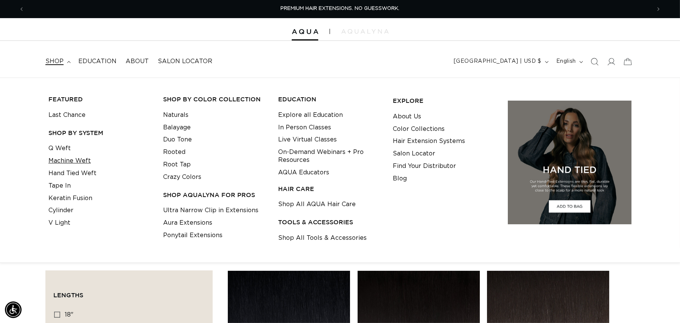  Describe the element at coordinates (304, 173) in the screenshot. I see `a: AQUA Educators` at that location.